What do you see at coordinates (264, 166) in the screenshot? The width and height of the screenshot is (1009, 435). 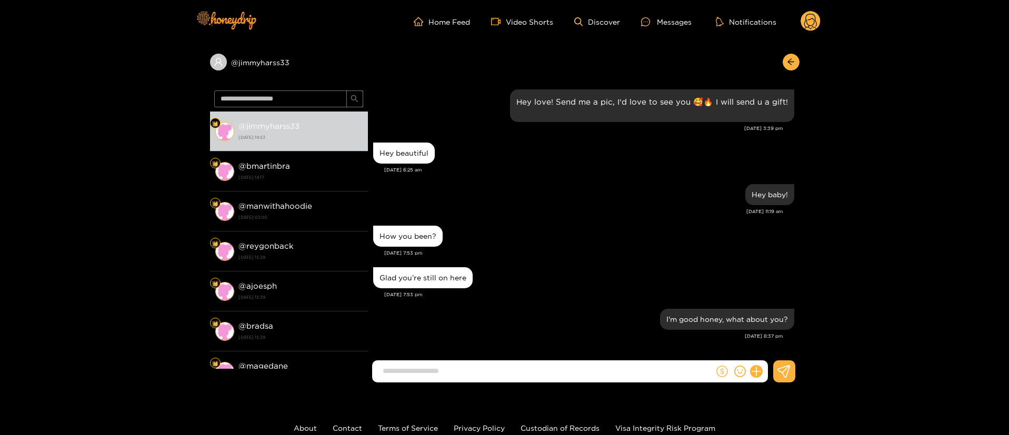 I see `strong: @ bmartinbra` at bounding box center [264, 166].